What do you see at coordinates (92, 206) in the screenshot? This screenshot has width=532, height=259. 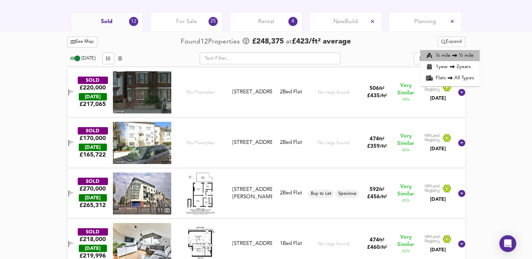 I see `span: £ 265,312` at bounding box center [92, 206].